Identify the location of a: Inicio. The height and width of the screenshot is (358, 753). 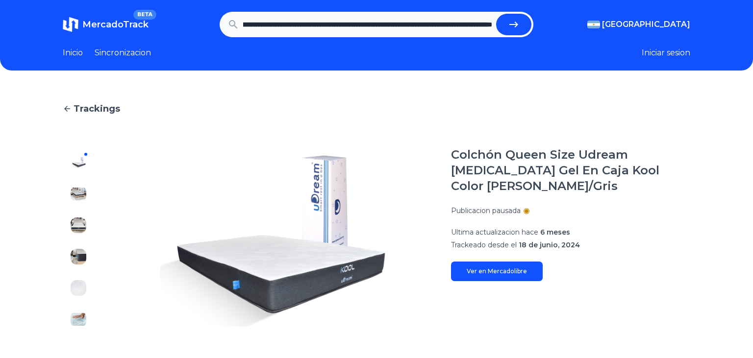
(73, 53).